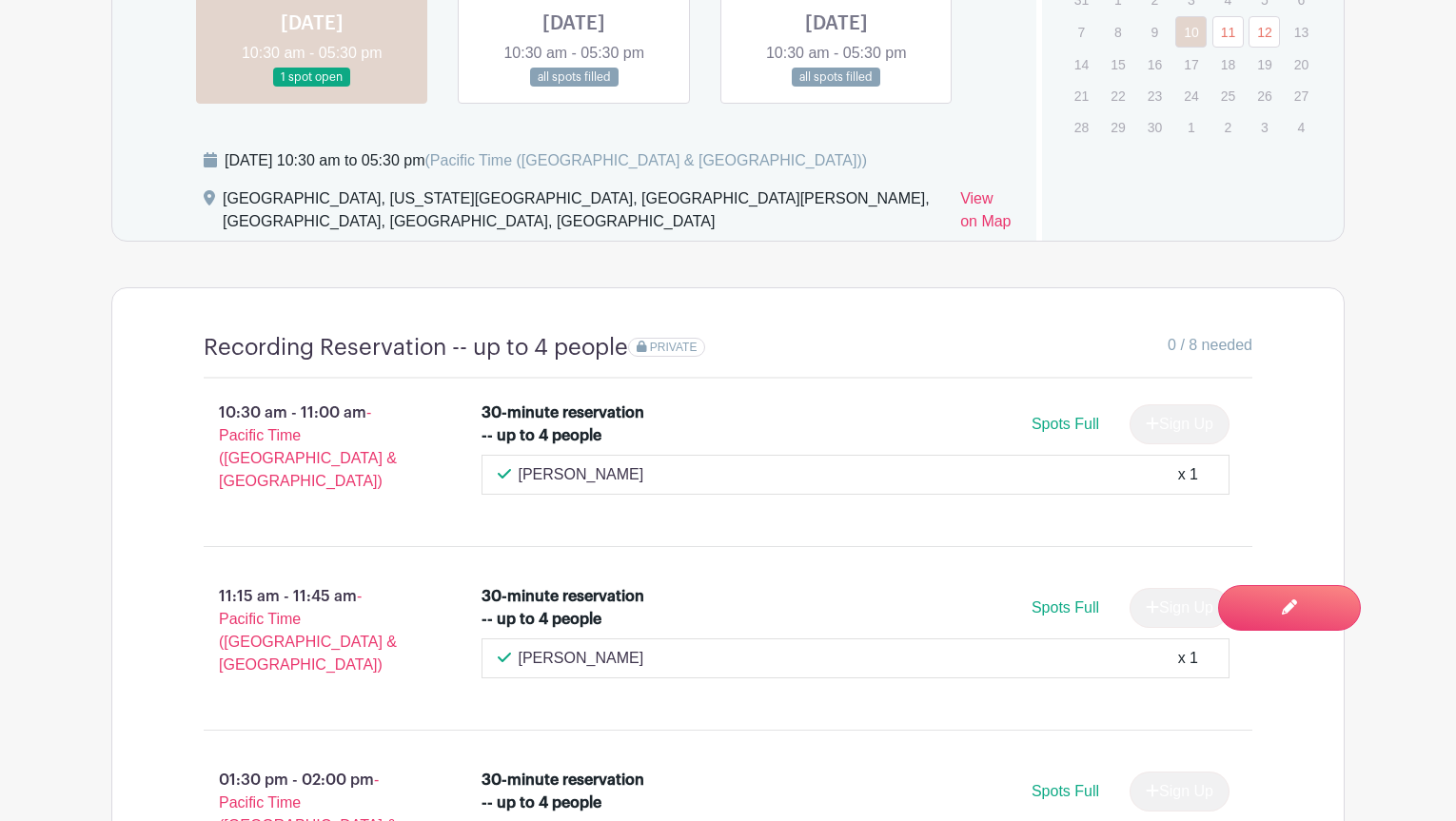  I want to click on p: 16, so click(1154, 63).